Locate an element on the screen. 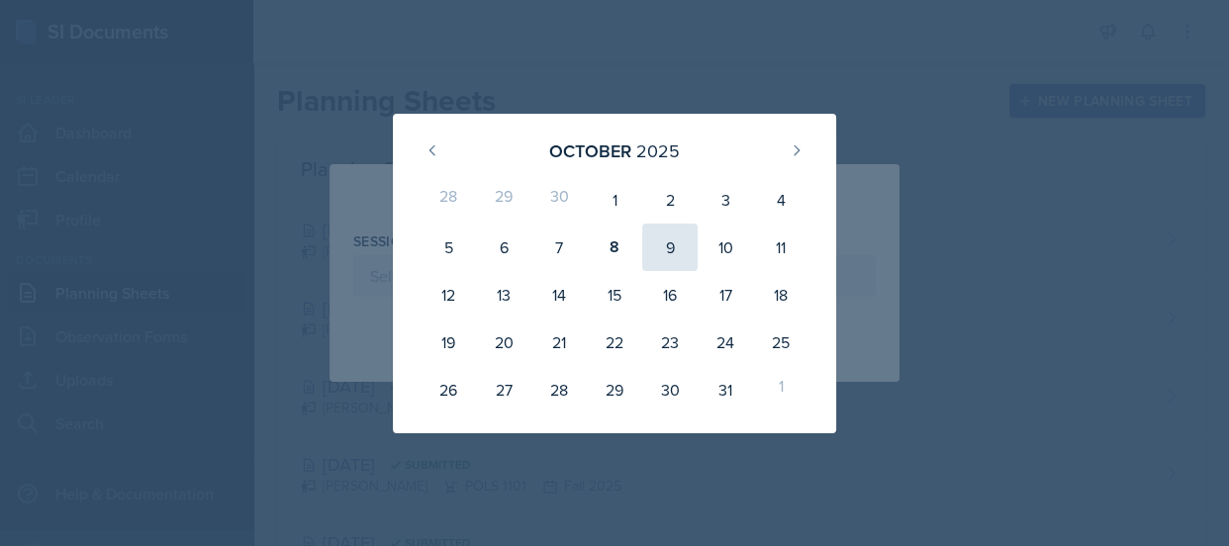 This screenshot has height=546, width=1229. div: 11 is located at coordinates (781, 247).